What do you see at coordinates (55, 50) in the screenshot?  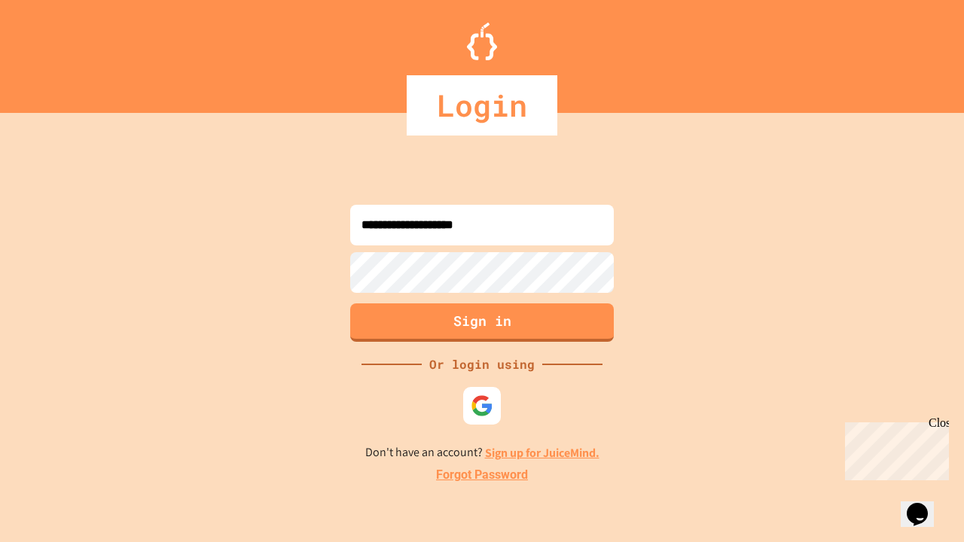 I see `div: Chat with us now!Close` at bounding box center [55, 50].